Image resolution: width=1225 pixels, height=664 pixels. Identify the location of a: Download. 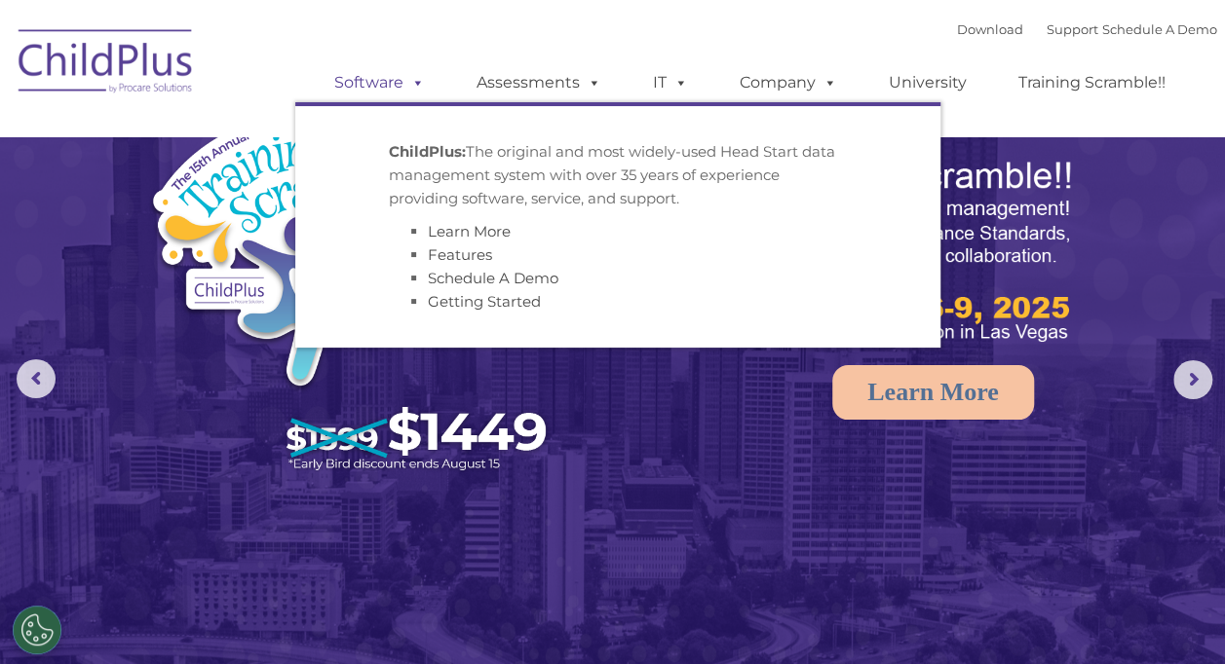
(990, 29).